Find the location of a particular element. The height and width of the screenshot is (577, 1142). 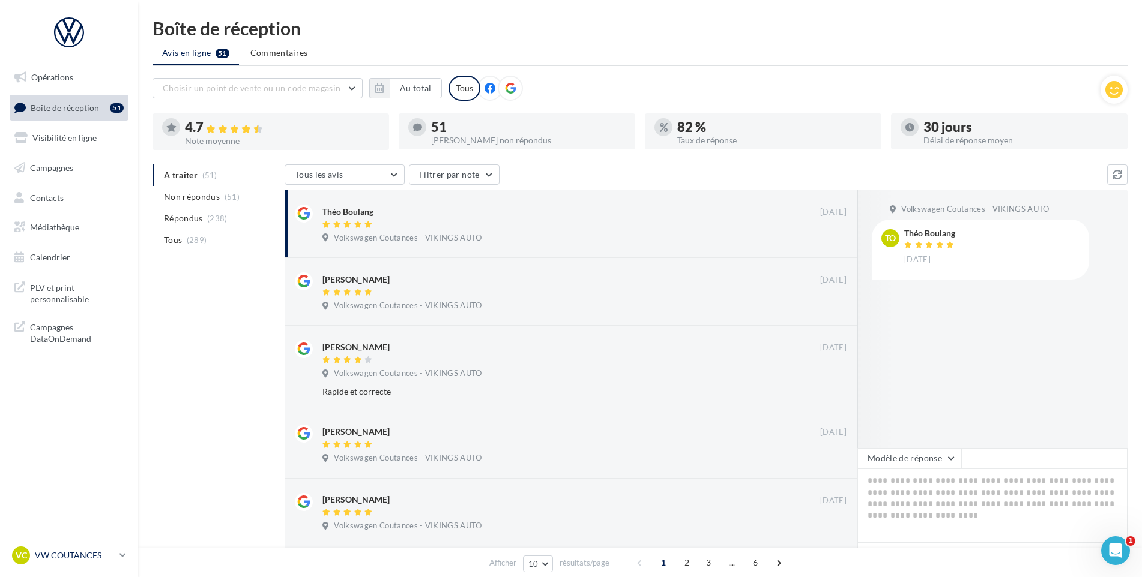

span: Calendrier is located at coordinates (50, 257).